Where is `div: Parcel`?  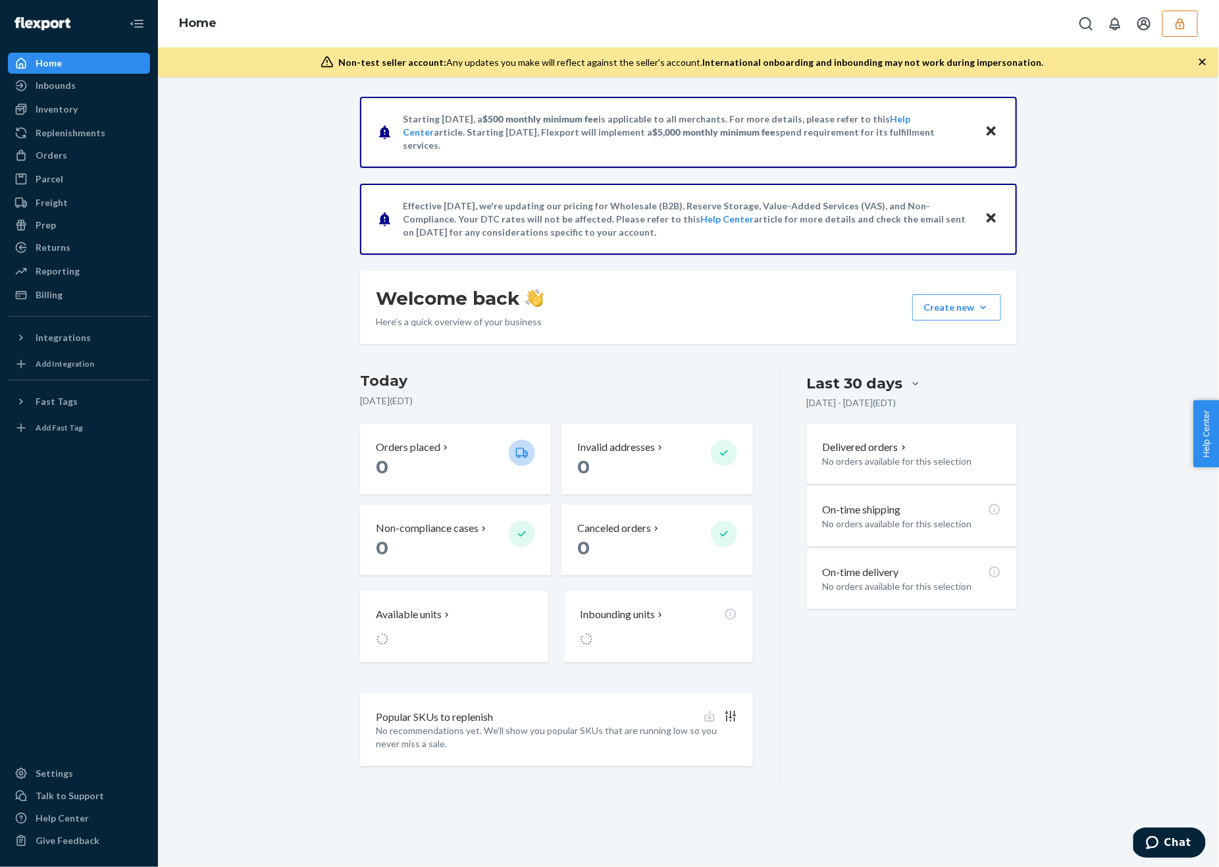
div: Parcel is located at coordinates (49, 179).